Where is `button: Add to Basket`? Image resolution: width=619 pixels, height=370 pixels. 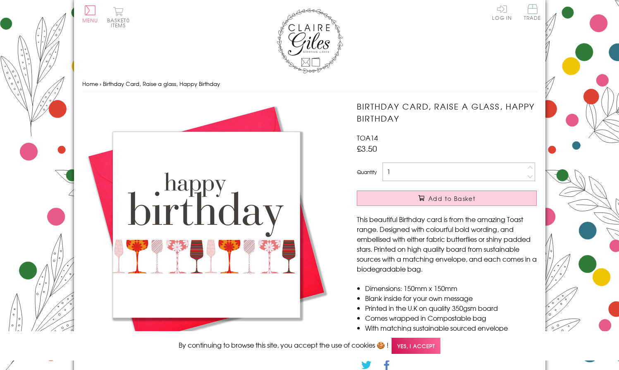
button: Add to Basket is located at coordinates (446, 198).